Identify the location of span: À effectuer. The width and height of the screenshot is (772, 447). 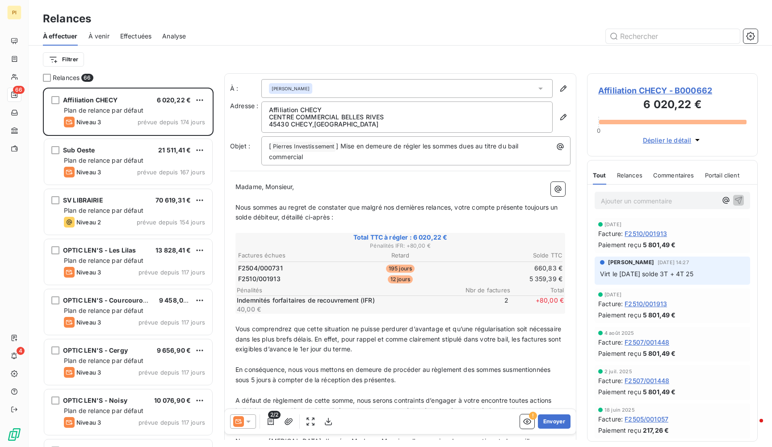
(60, 36).